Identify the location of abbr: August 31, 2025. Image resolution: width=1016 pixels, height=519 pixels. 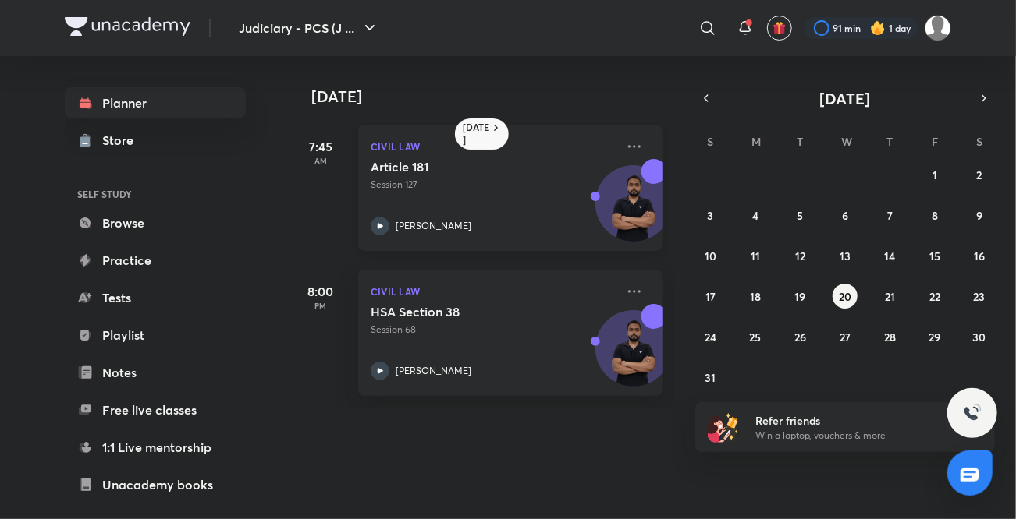
(711, 378).